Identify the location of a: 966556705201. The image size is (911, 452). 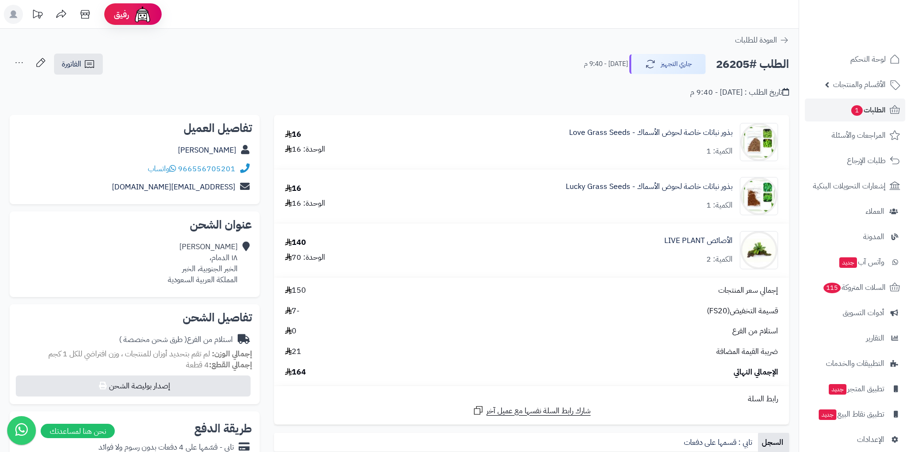
(207, 169).